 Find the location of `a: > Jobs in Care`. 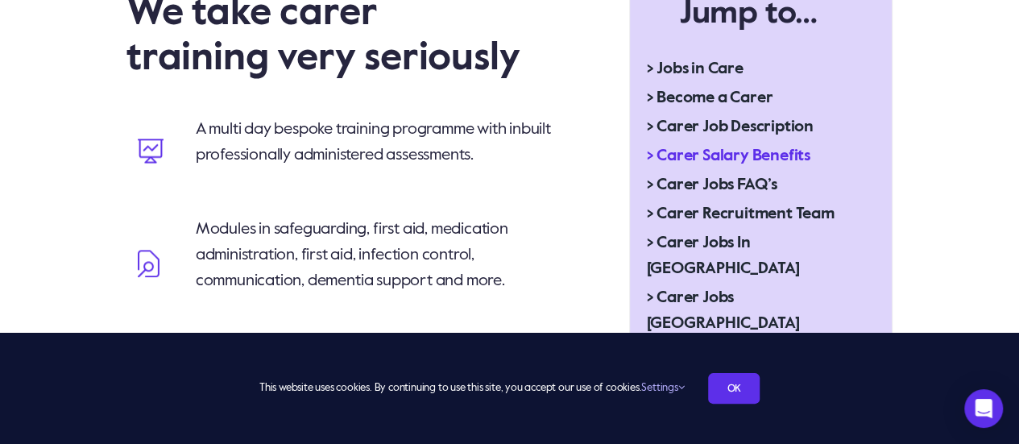

a: > Jobs in Care is located at coordinates (747, 69).